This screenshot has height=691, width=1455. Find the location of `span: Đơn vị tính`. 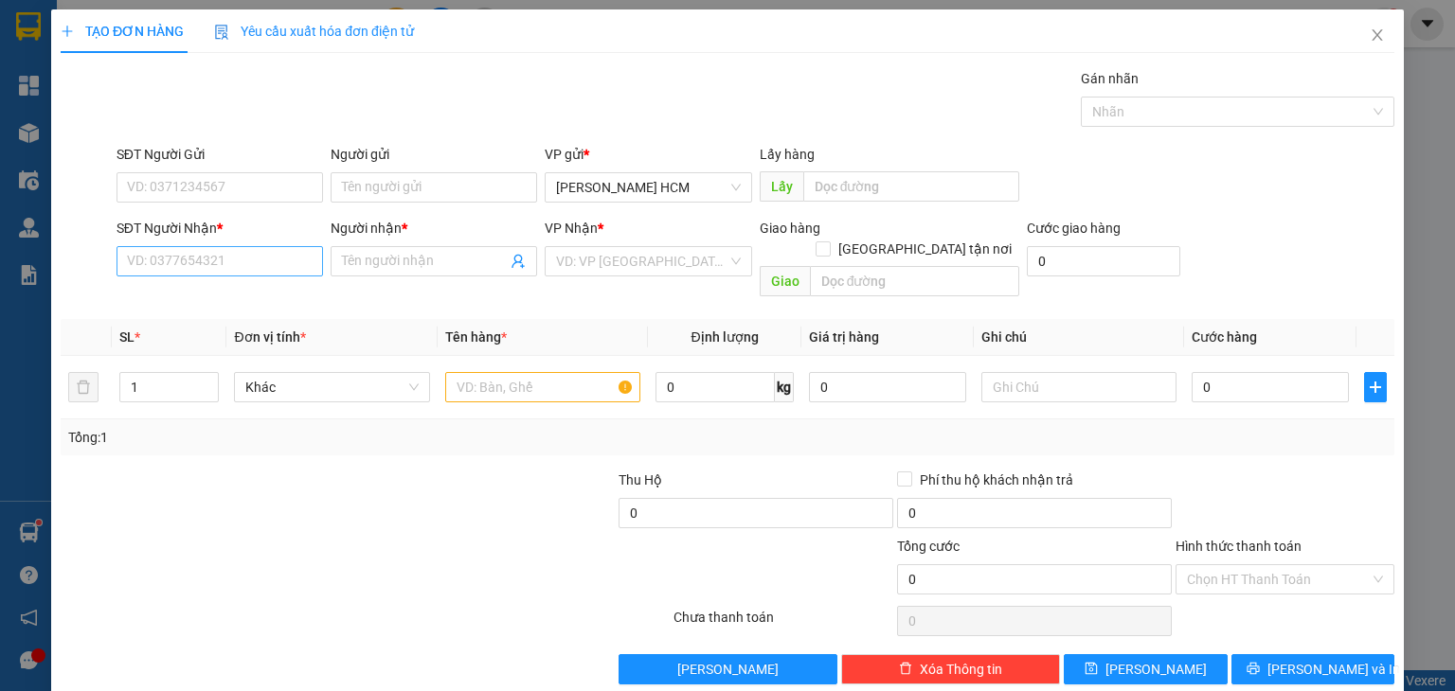

span: Đơn vị tính is located at coordinates (269, 337).